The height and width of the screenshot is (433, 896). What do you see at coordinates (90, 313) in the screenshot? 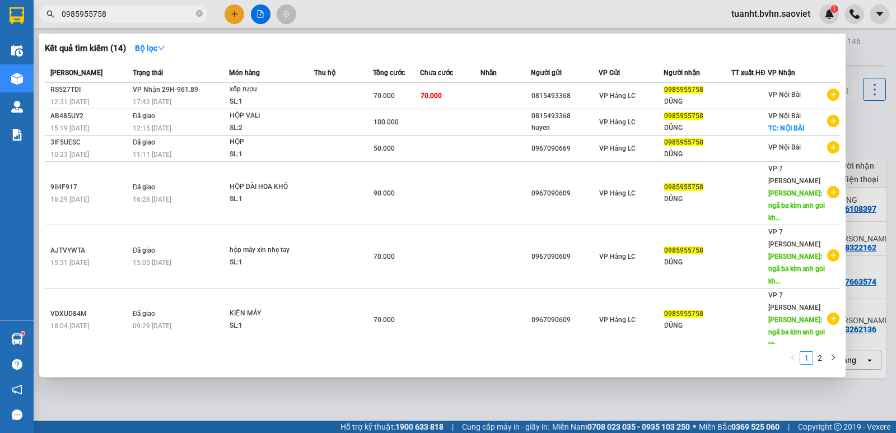
I see `div: VDXUD84M` at bounding box center [90, 313].